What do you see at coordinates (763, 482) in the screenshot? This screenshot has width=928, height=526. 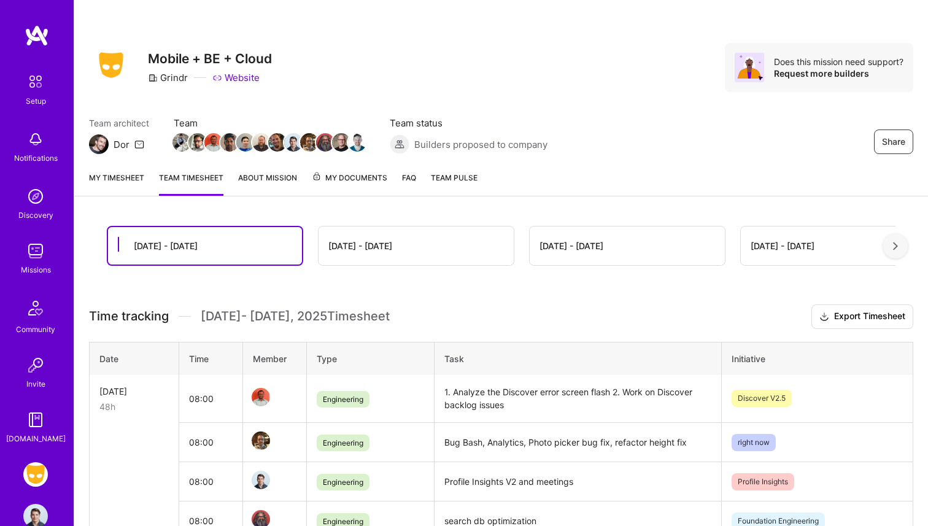 I see `span: Profile Insights` at bounding box center [763, 482].